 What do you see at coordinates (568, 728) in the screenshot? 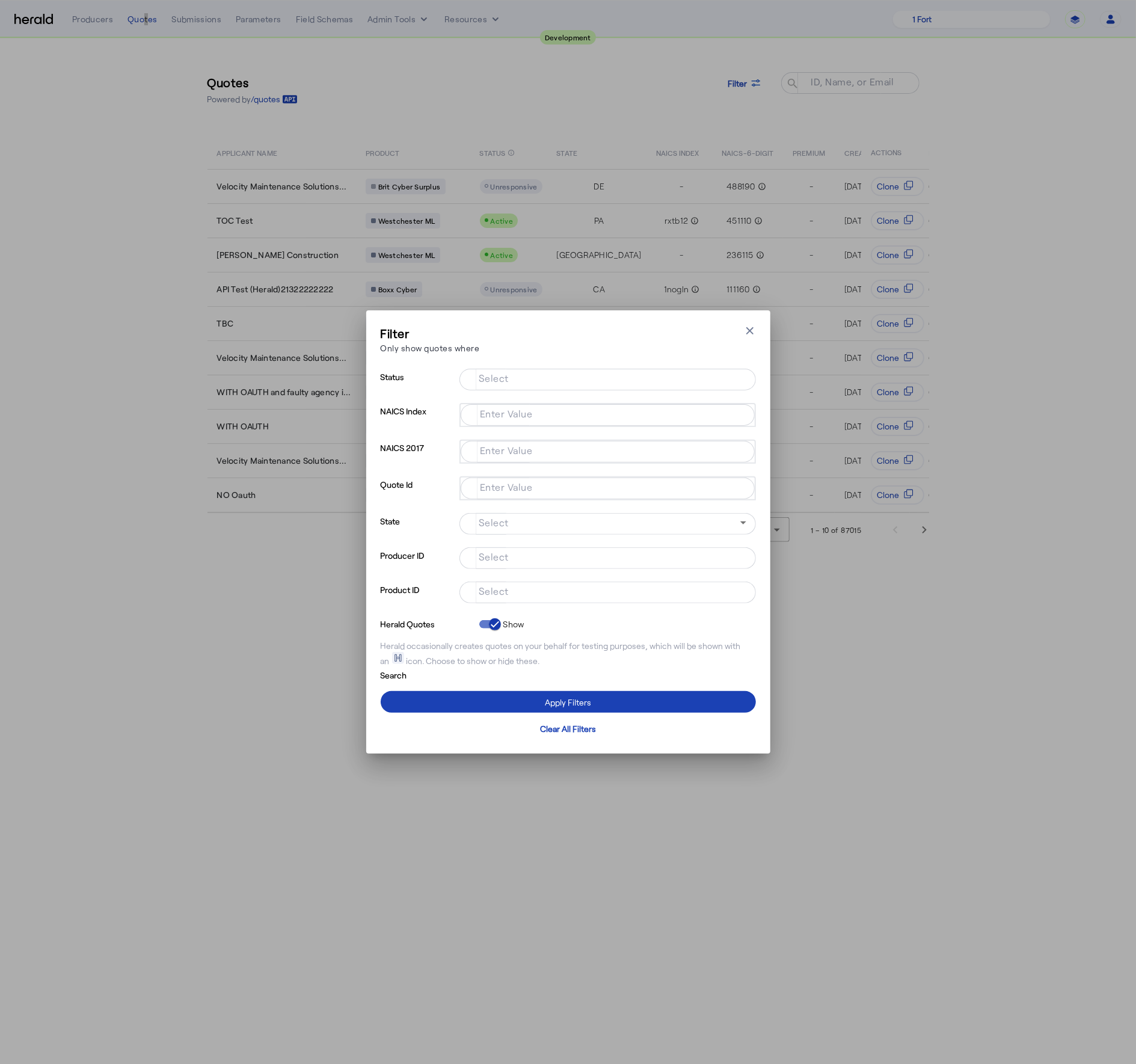
I see `div: Clear All Filters` at bounding box center [568, 728].